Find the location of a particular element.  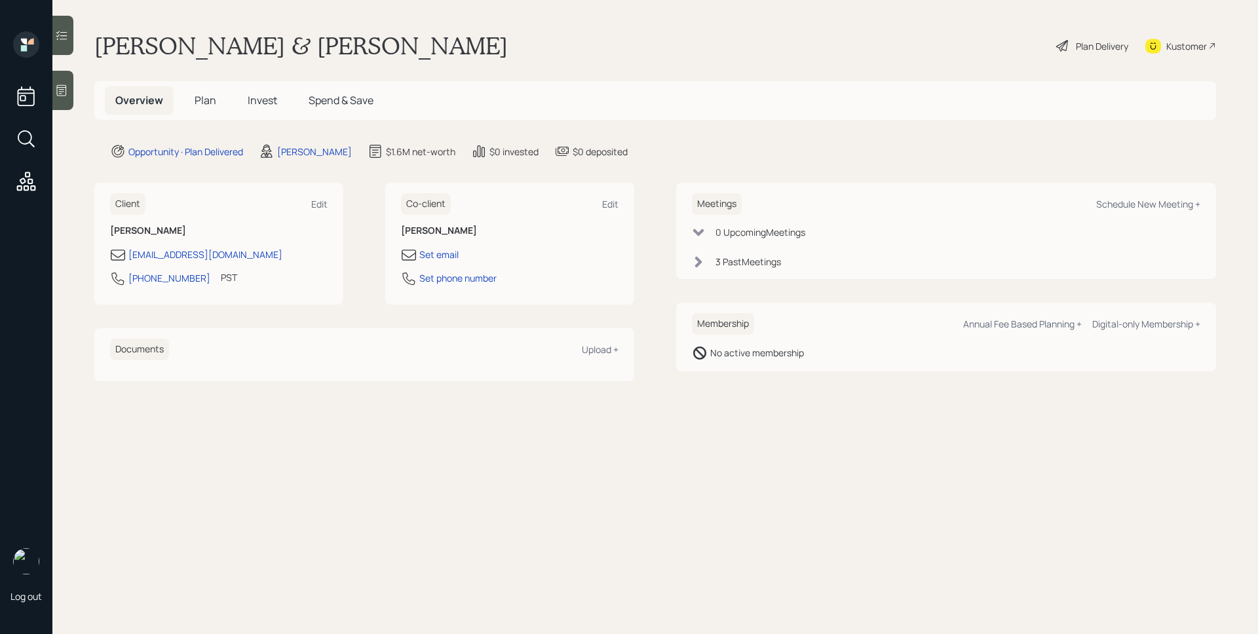

div: $0 deposited is located at coordinates (600, 151).